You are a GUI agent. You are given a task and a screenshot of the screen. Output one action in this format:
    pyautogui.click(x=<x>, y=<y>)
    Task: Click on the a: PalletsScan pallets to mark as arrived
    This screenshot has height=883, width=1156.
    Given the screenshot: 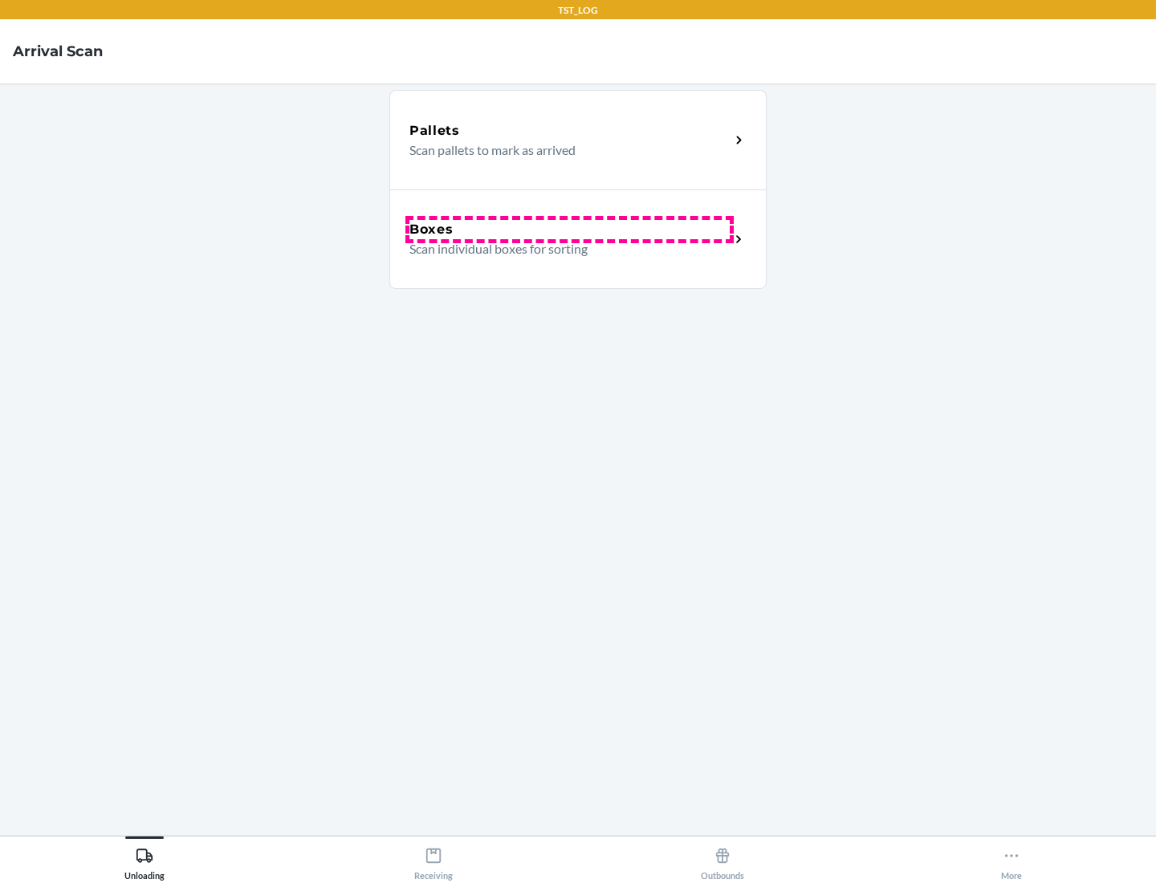 What is the action you would take?
    pyautogui.click(x=578, y=140)
    